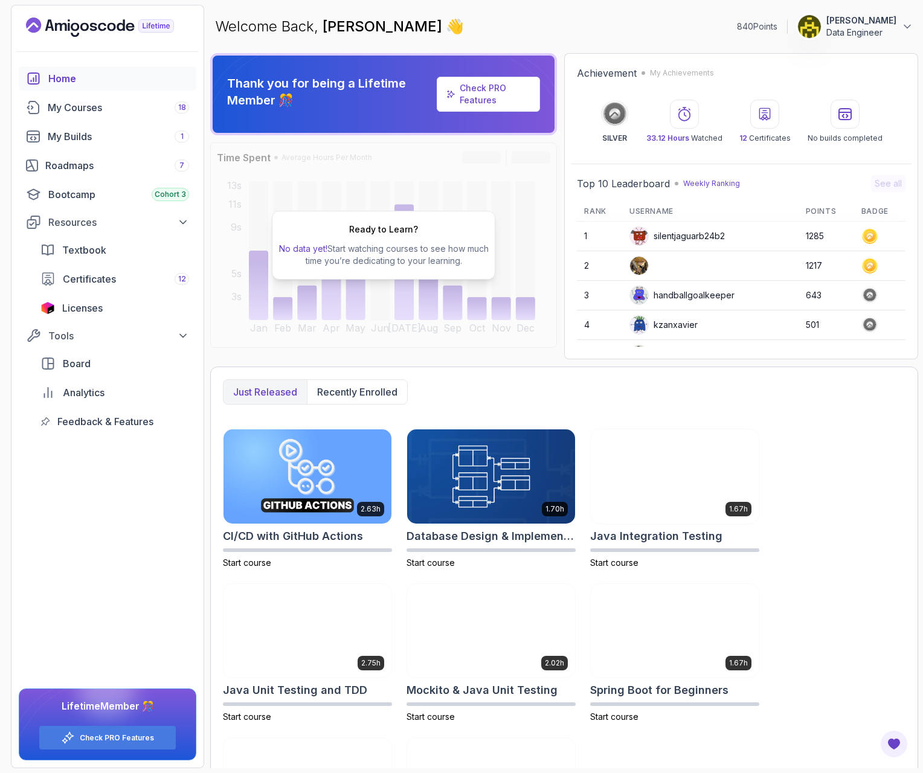 The width and height of the screenshot is (923, 773). Describe the element at coordinates (108, 166) in the screenshot. I see `a: roadmaps` at that location.